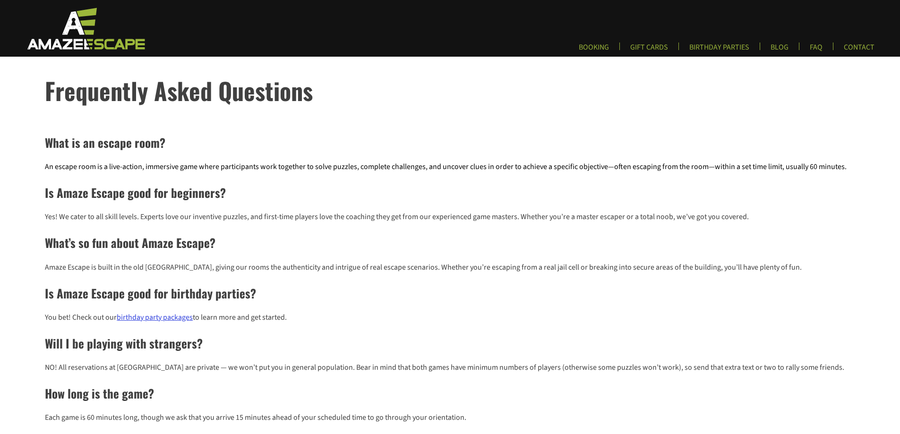 This screenshot has width=900, height=434. What do you see at coordinates (155, 318) in the screenshot?
I see `a: birthday party packages` at bounding box center [155, 318].